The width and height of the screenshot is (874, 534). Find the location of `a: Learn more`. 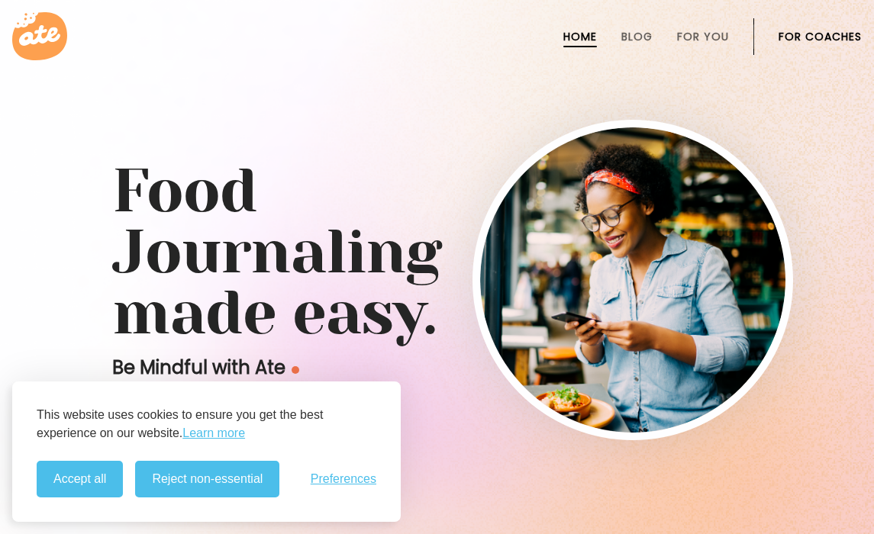

a: Learn more is located at coordinates (214, 433).